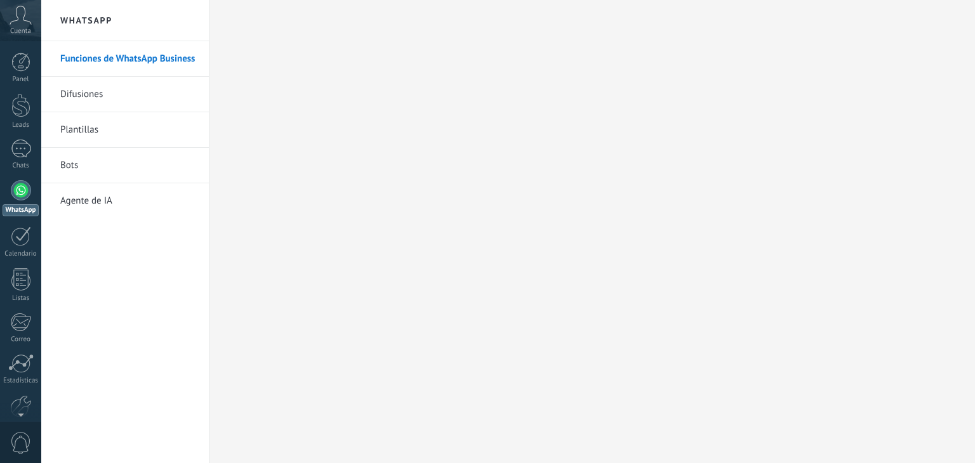  What do you see at coordinates (20, 31) in the screenshot?
I see `span: Cuenta` at bounding box center [20, 31].